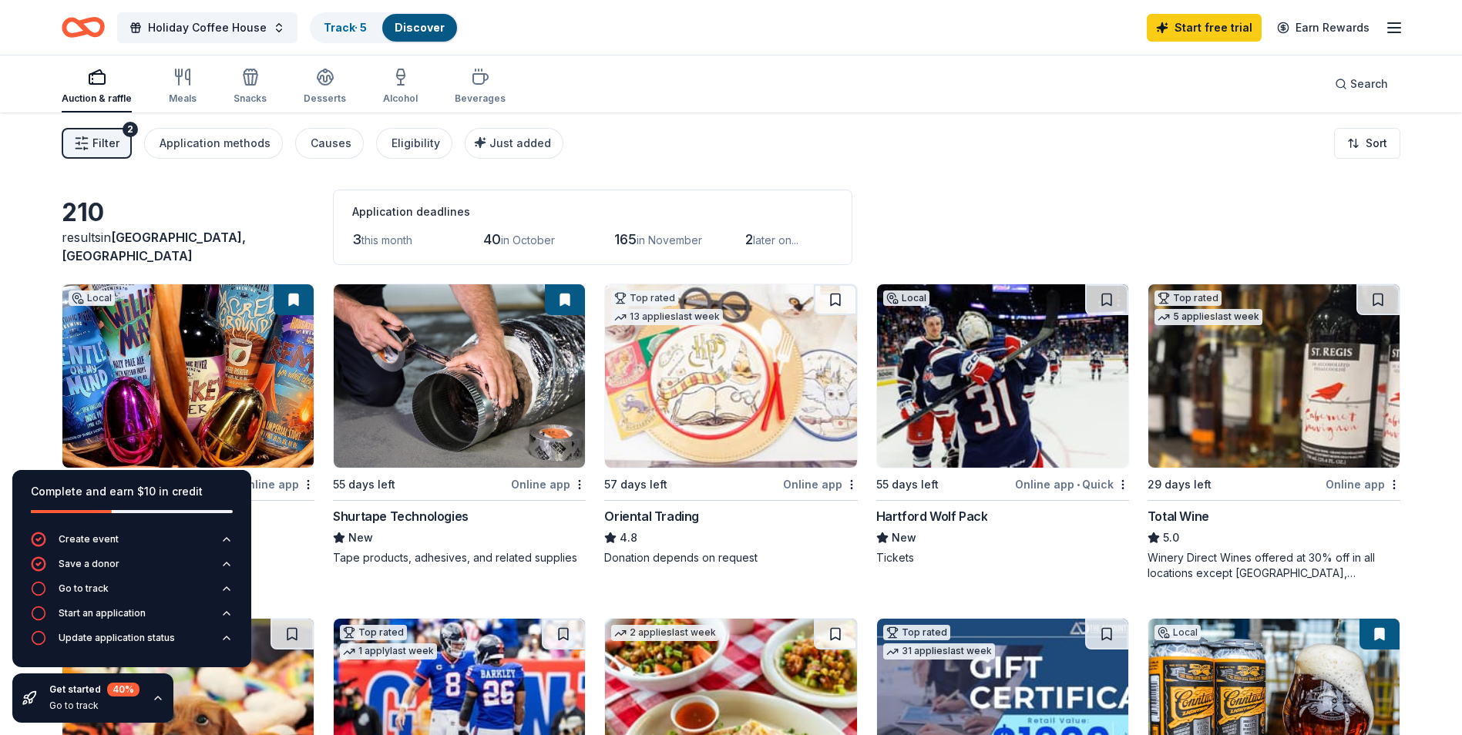  What do you see at coordinates (400, 87) in the screenshot?
I see `button: Alcohol` at bounding box center [400, 87].